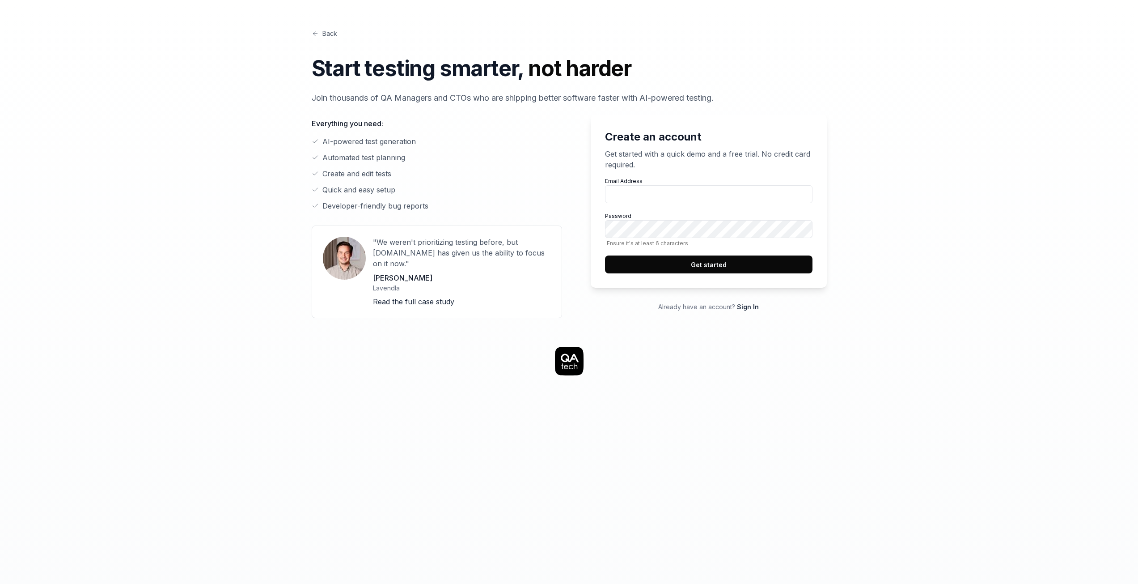 This screenshot has height=584, width=1138. I want to click on p: Lavendla, so click(462, 288).